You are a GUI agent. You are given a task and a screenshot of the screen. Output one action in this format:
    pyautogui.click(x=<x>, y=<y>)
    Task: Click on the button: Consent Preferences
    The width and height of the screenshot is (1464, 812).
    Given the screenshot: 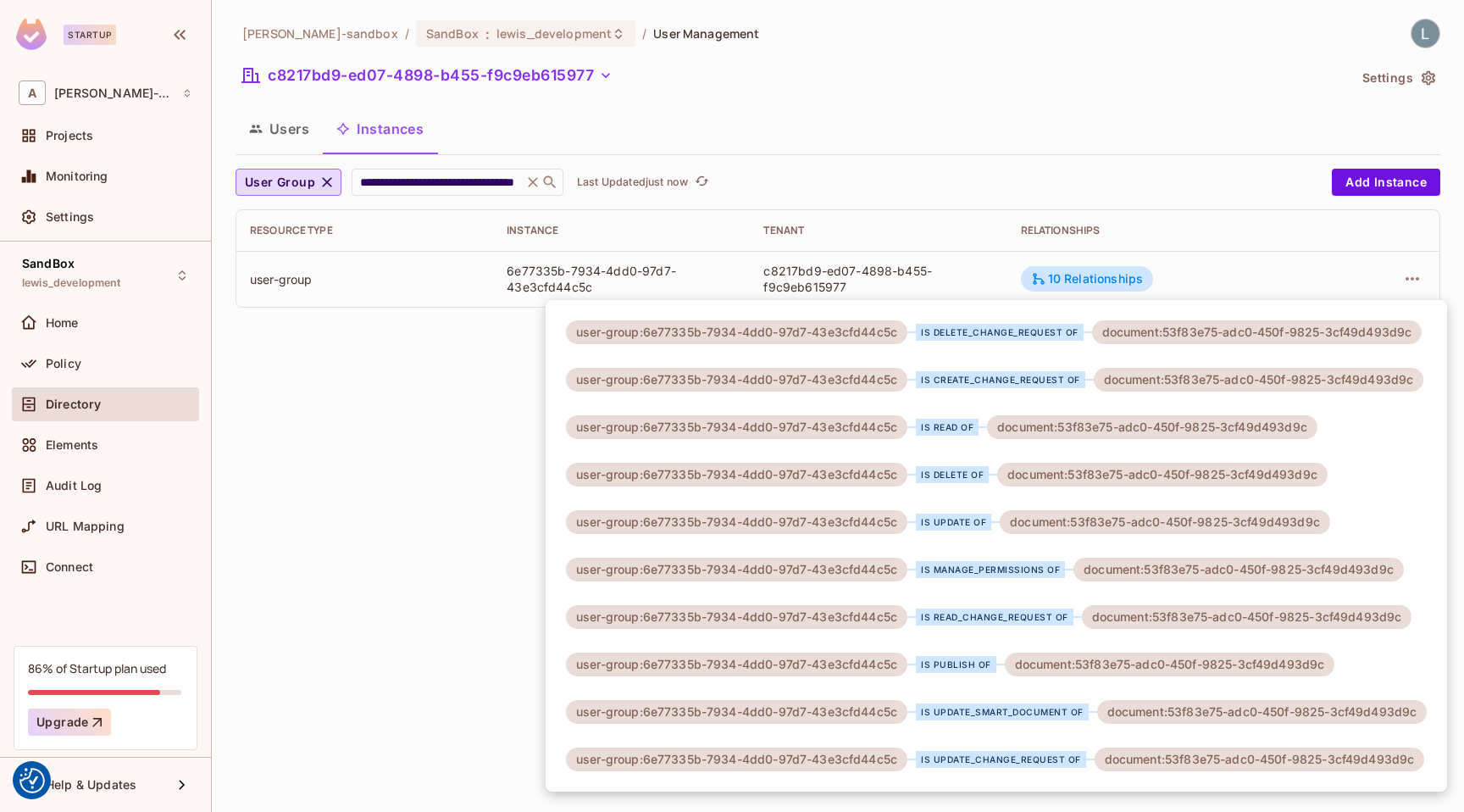 What is the action you would take?
    pyautogui.click(x=32, y=781)
    